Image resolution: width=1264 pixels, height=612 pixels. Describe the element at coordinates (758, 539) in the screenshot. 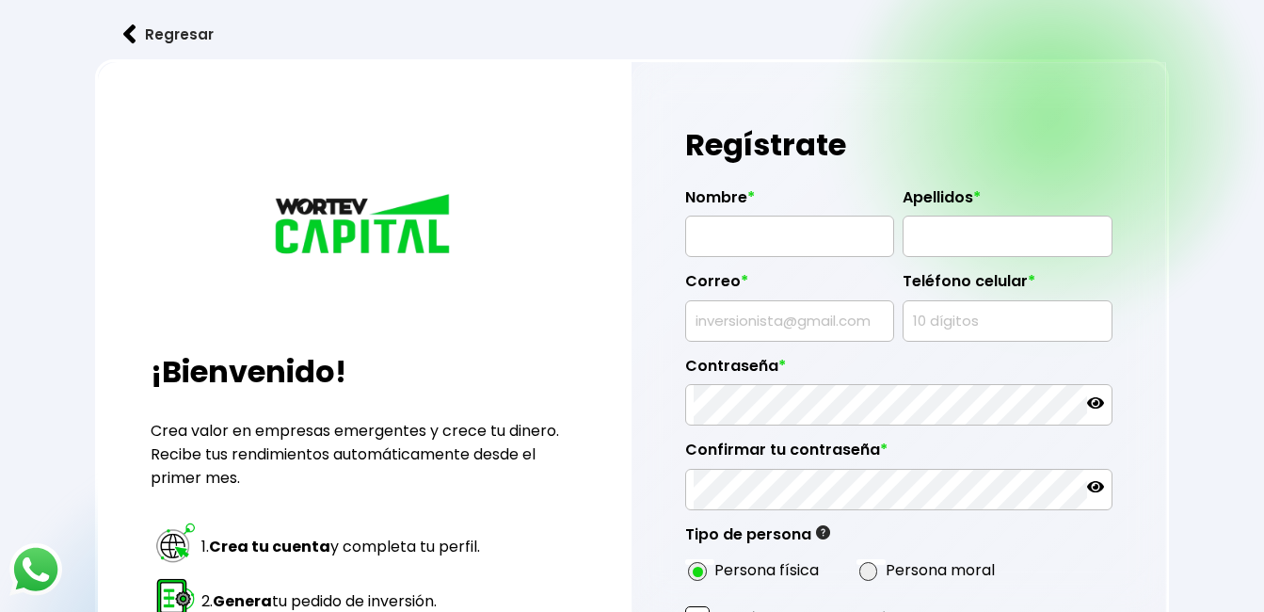

I see `label: Tipo de persona` at that location.